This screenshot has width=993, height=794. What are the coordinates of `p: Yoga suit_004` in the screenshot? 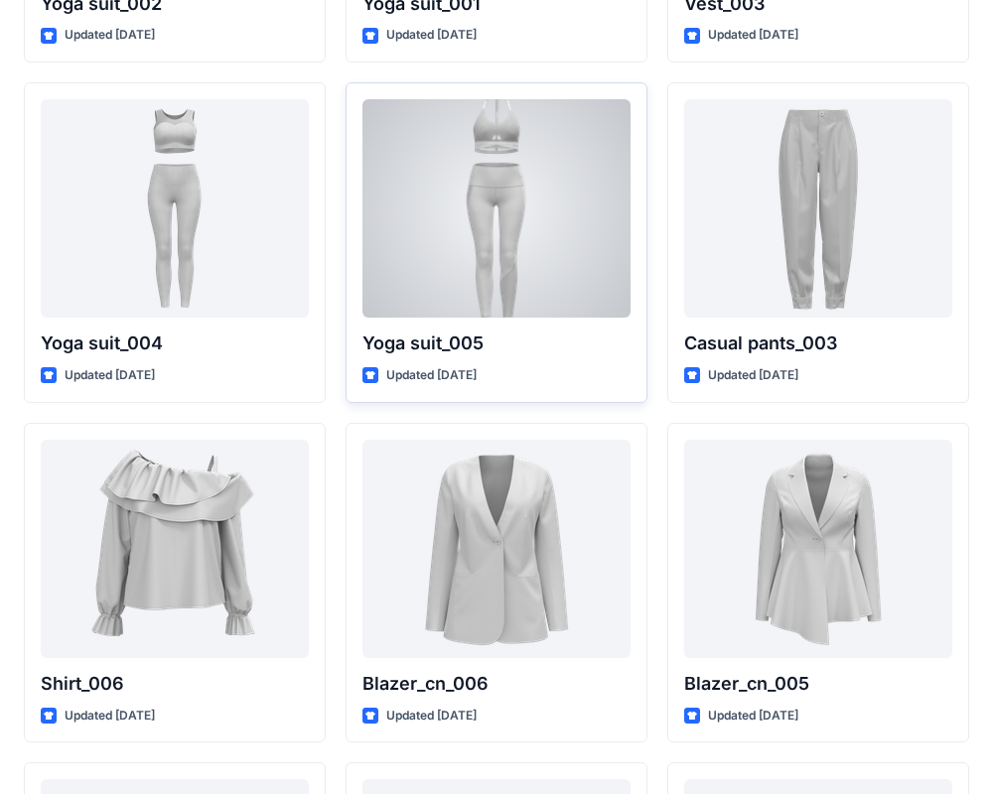 It's located at (175, 344).